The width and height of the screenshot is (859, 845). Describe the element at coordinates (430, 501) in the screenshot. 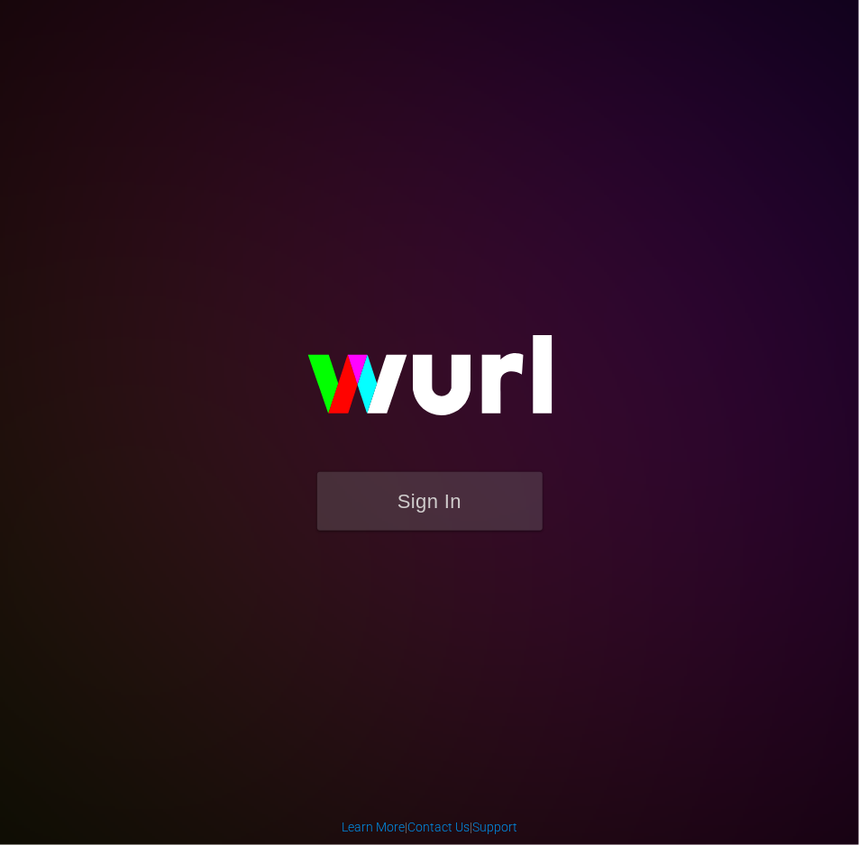

I see `button: Sign In` at that location.